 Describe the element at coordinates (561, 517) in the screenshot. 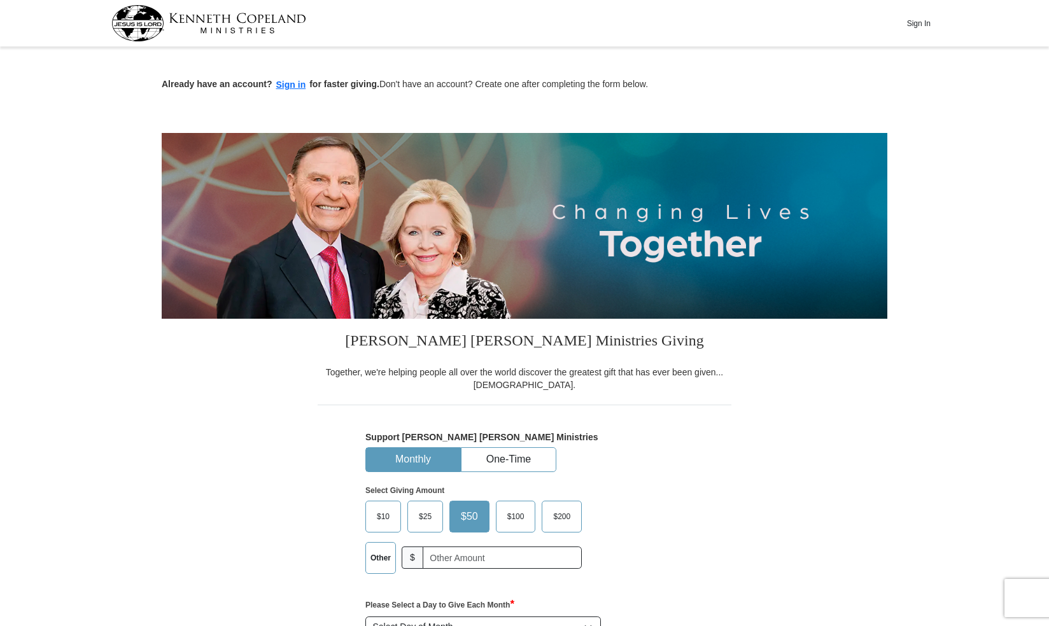

I see `span: $200` at that location.